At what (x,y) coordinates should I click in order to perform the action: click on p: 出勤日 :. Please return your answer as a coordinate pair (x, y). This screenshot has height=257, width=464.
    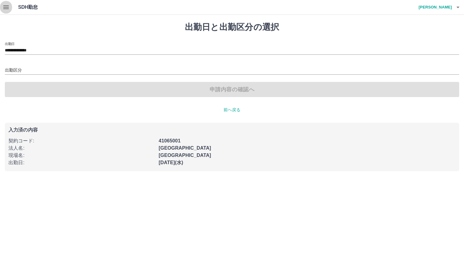
    Looking at the image, I should click on (82, 163).